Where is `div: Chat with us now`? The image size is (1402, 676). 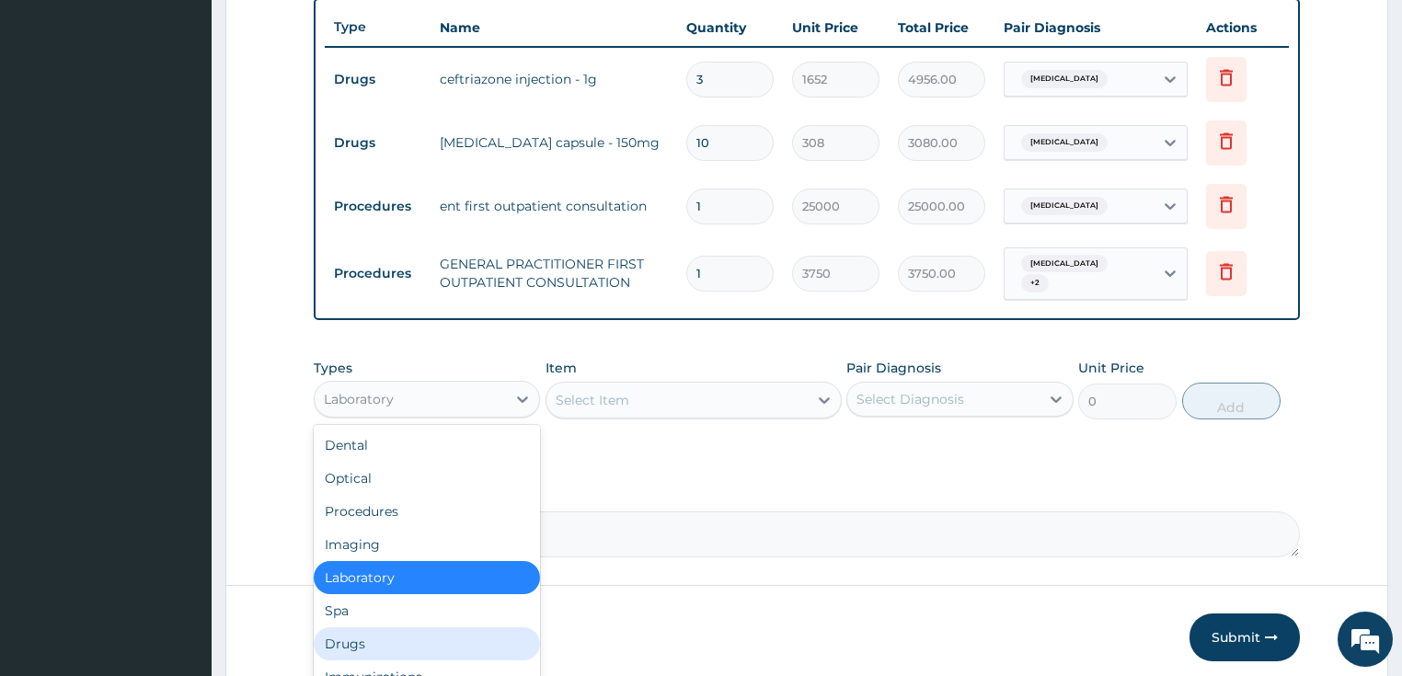
div: Chat with us now is located at coordinates (202, 115).